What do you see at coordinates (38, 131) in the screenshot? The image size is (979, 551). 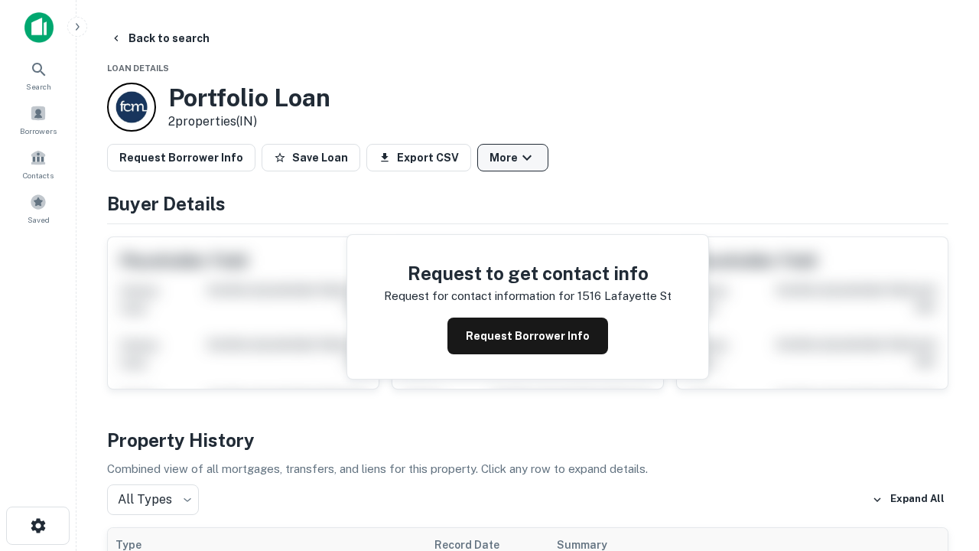 I see `span: Borrowers` at bounding box center [38, 131].